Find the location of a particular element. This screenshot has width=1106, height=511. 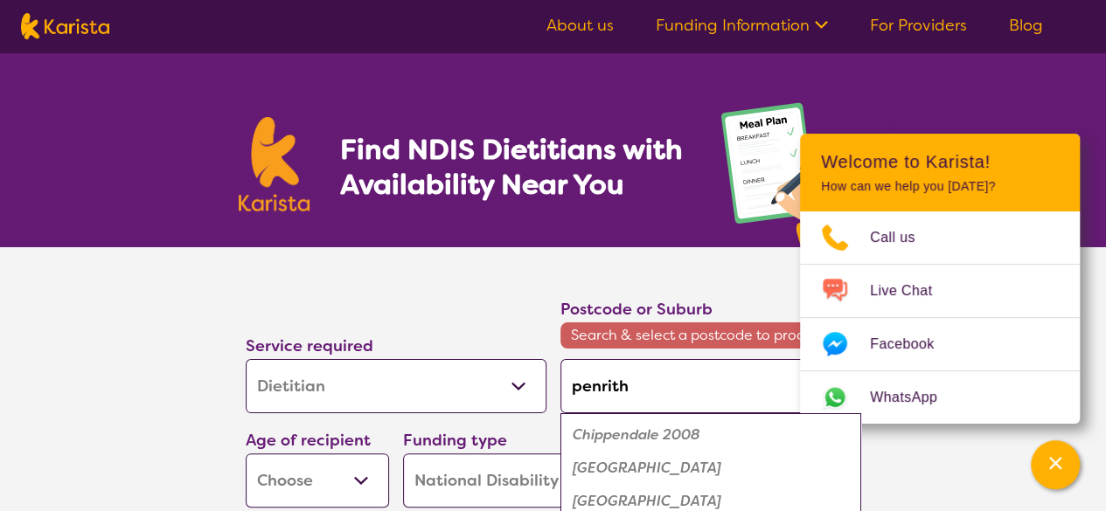

label: Age of recipient is located at coordinates (308, 441).